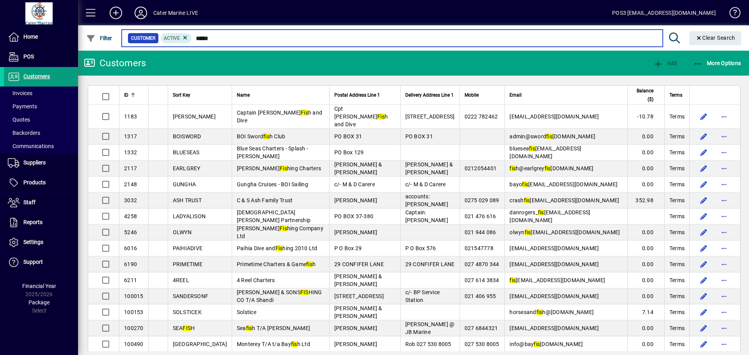 The width and height of the screenshot is (749, 355). What do you see at coordinates (281, 95) in the screenshot?
I see `div: Name` at bounding box center [281, 95].